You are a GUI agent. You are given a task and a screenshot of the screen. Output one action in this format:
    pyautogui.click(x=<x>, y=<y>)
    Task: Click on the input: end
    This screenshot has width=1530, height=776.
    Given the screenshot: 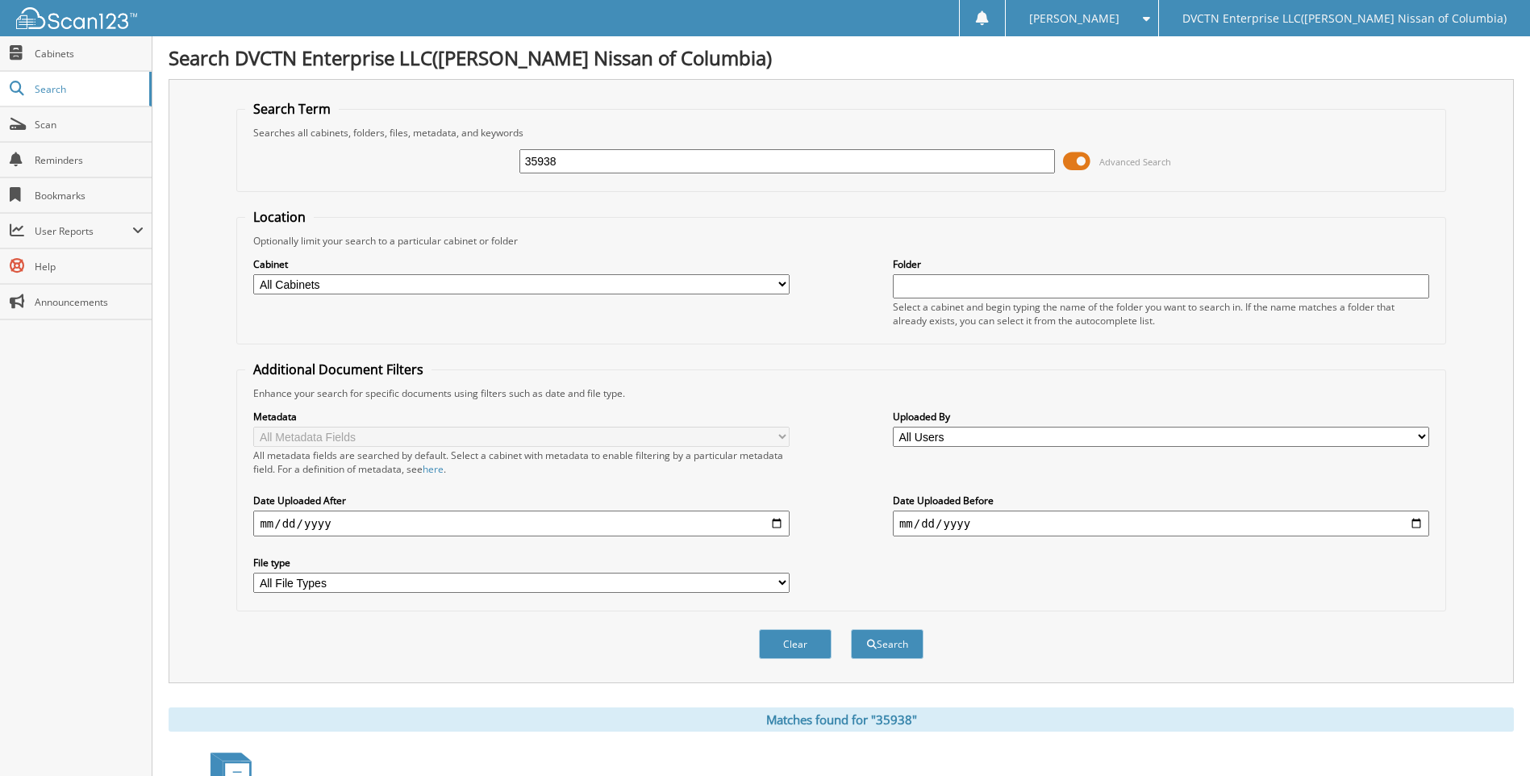 What is the action you would take?
    pyautogui.click(x=1160, y=523)
    